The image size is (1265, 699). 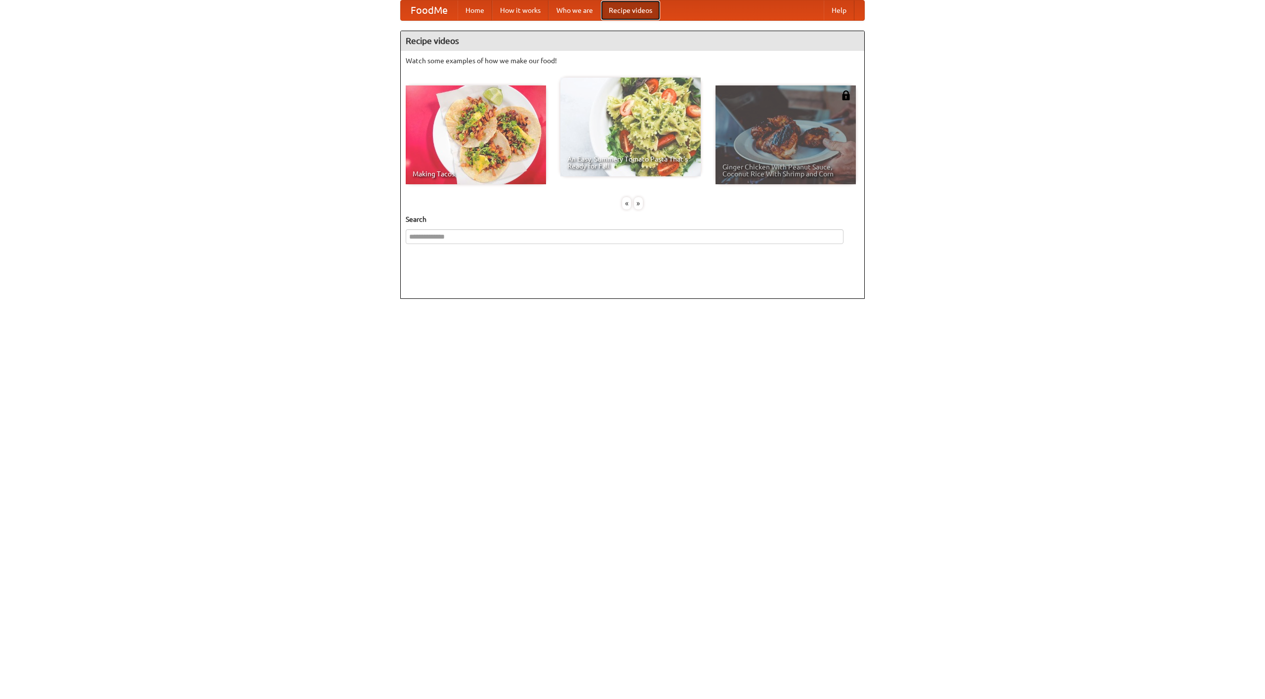 What do you see at coordinates (631, 163) in the screenshot?
I see `span: An Easy, Summery Tomato Pasta That's Ready for Fall` at bounding box center [631, 163].